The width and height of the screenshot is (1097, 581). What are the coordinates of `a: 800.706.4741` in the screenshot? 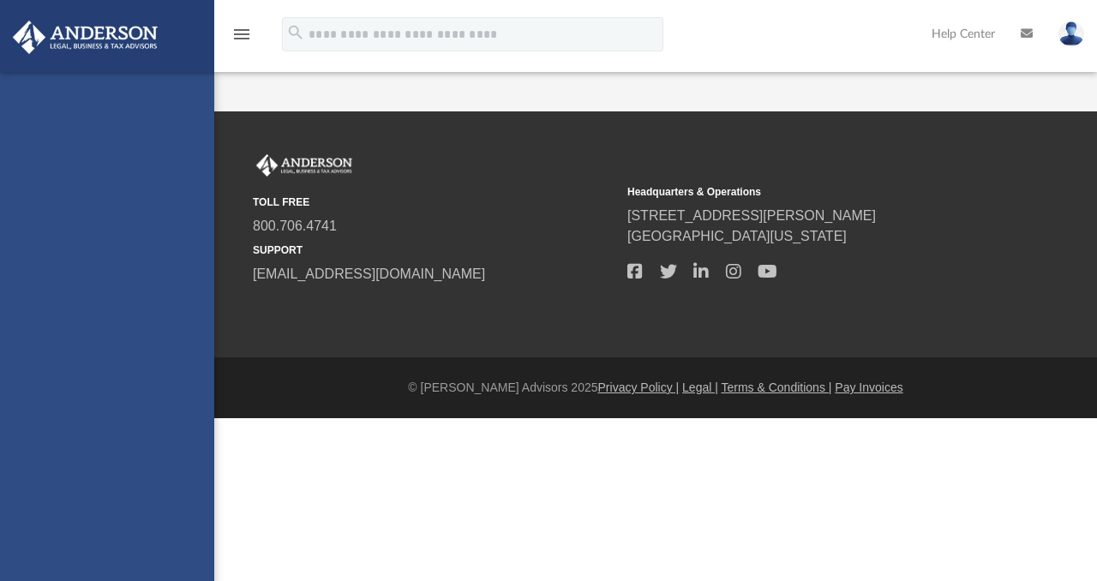 It's located at (295, 225).